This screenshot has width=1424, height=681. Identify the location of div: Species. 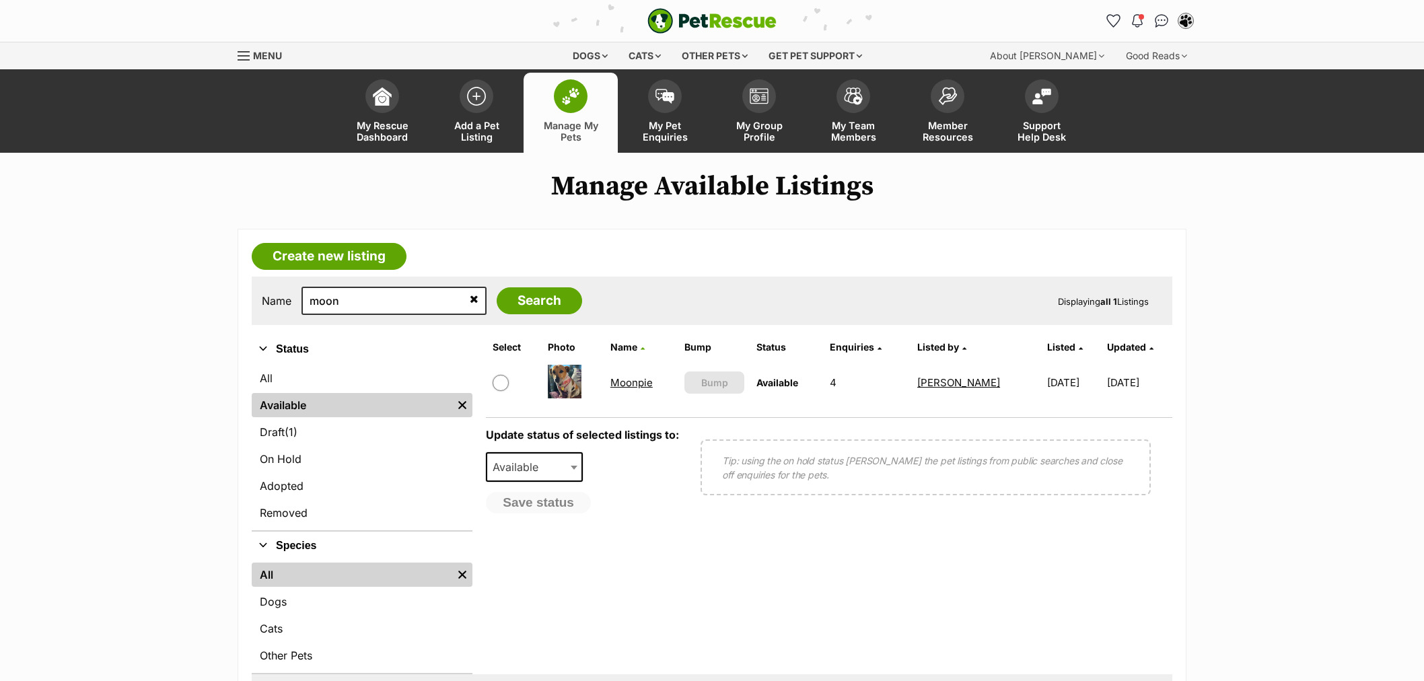
(362, 616).